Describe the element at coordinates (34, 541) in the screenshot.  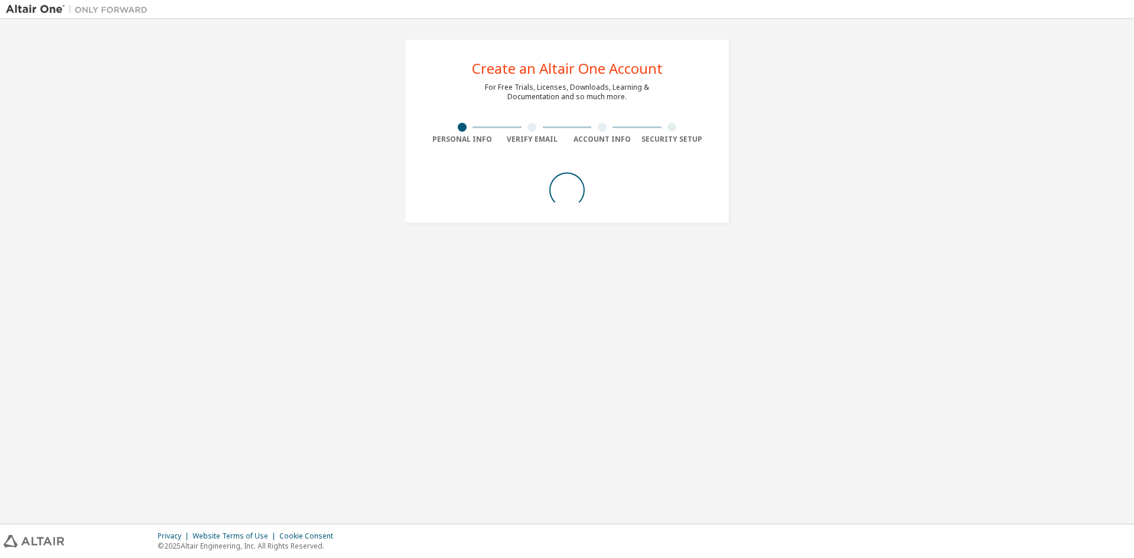
I see `img: altair_logo.svg` at that location.